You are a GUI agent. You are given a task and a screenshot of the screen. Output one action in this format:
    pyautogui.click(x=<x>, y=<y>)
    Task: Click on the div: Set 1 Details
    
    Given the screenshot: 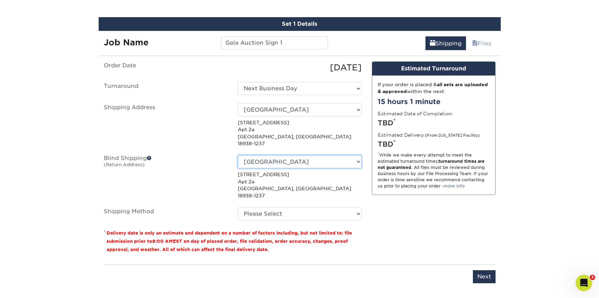 What is the action you would take?
    pyautogui.click(x=300, y=24)
    